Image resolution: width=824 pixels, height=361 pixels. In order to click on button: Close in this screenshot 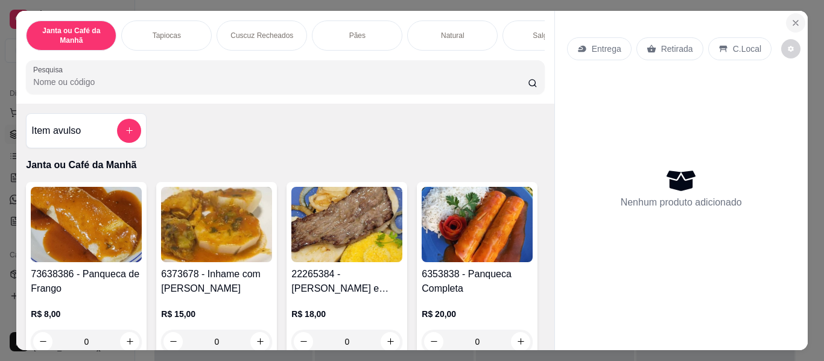, I will do `click(795, 23)`.